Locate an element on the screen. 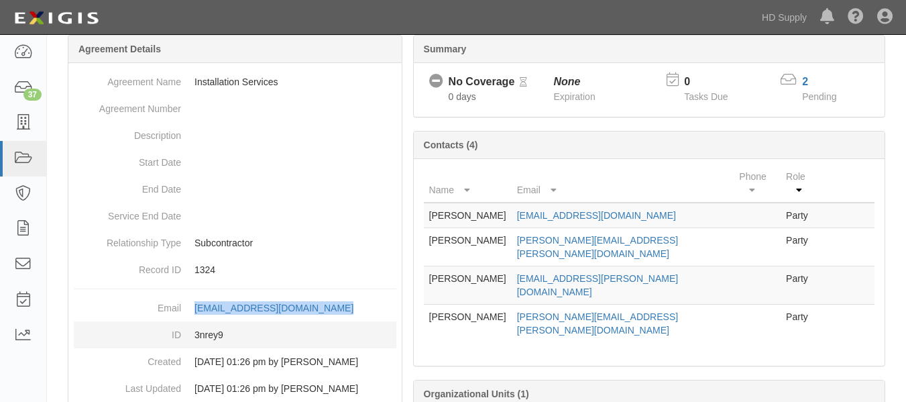 The image size is (906, 402). i: Help Center - Complianz is located at coordinates (856, 17).